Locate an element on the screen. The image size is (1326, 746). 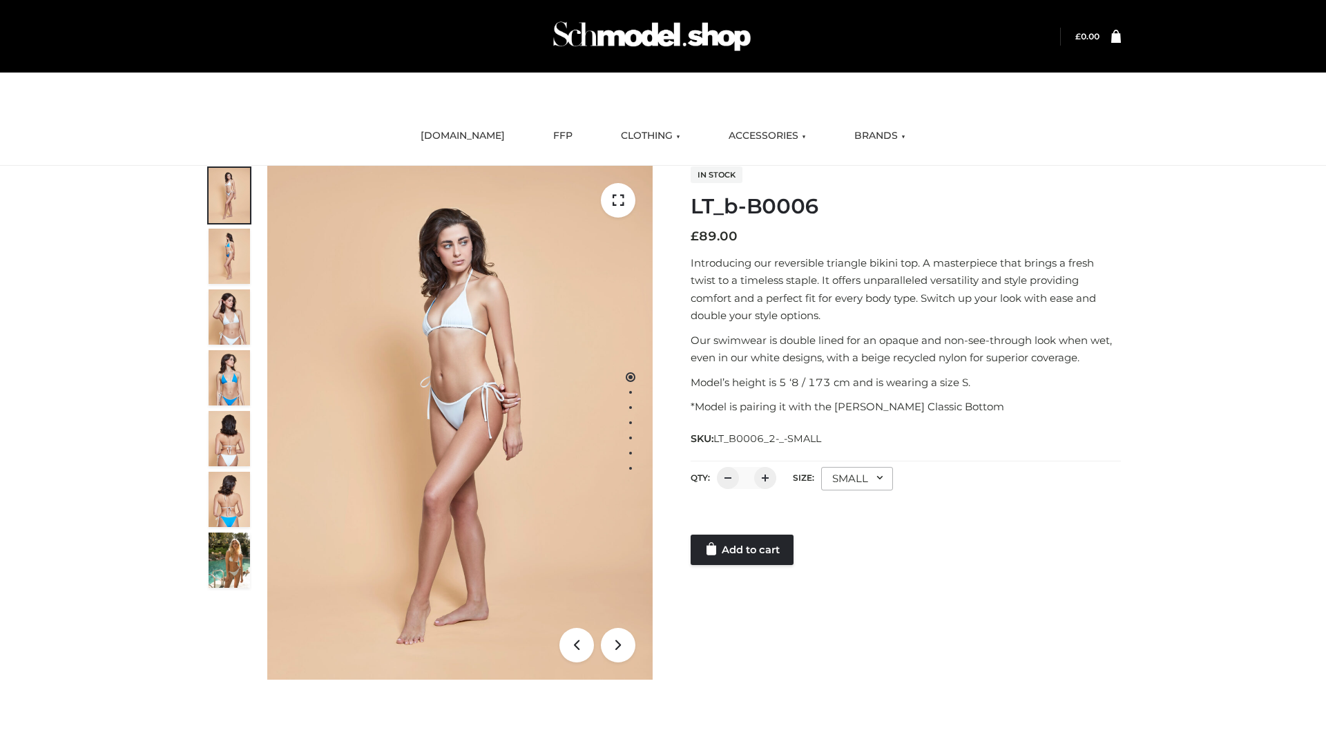
p: Our swimwear is double lined for an opaque and non-see-through look when wet, even in our white d... is located at coordinates (906, 349).